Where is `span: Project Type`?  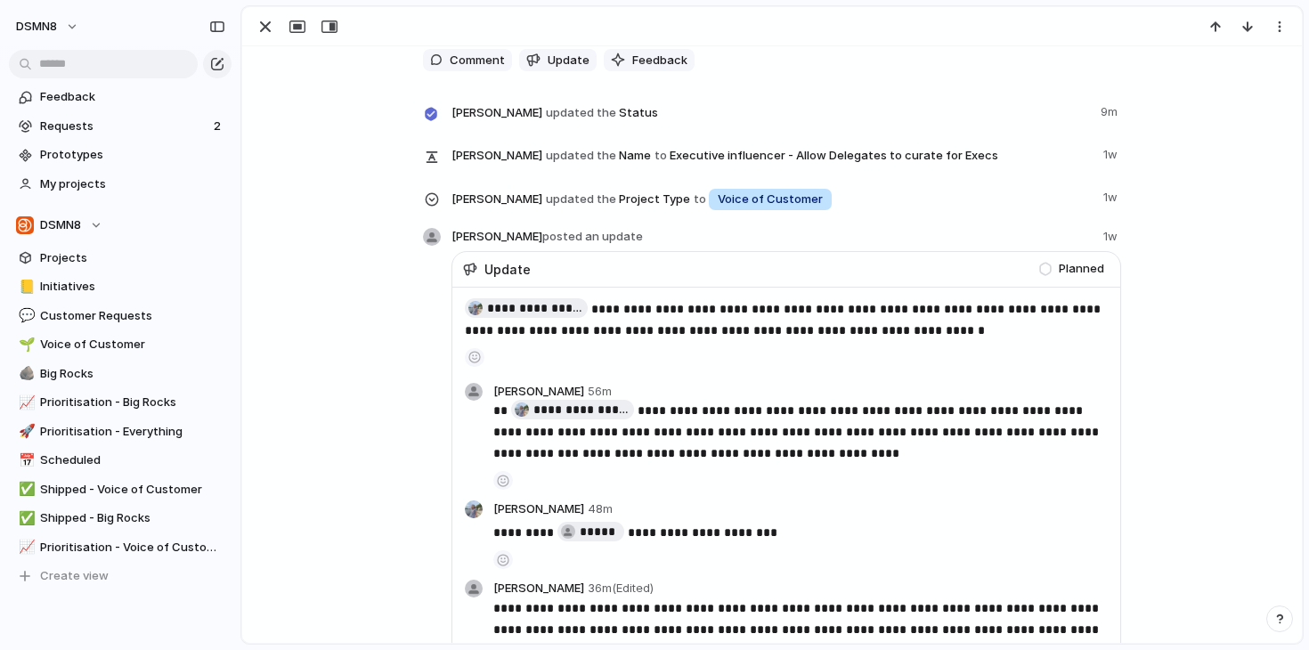
span: Project Type is located at coordinates (772, 199).